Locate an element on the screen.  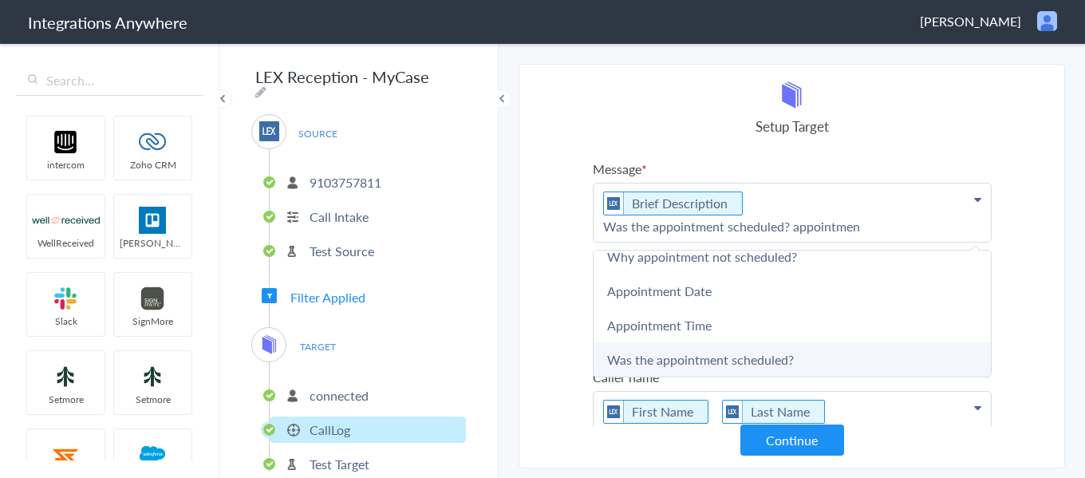
a: Brief Description is located at coordinates (680, 203).